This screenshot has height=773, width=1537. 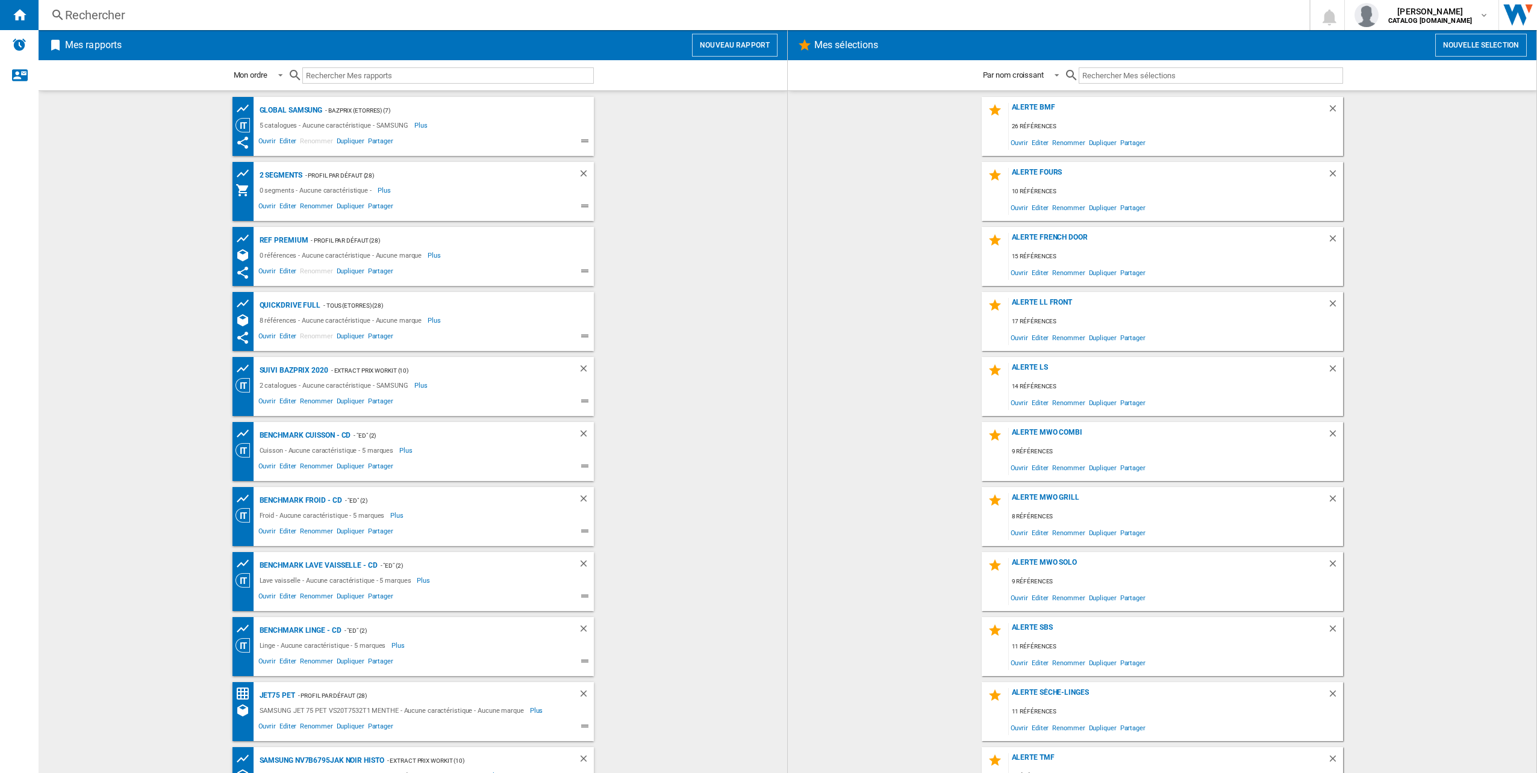 What do you see at coordinates (448, 75) in the screenshot?
I see `input: Rechercher Mes rapports` at bounding box center [448, 75].